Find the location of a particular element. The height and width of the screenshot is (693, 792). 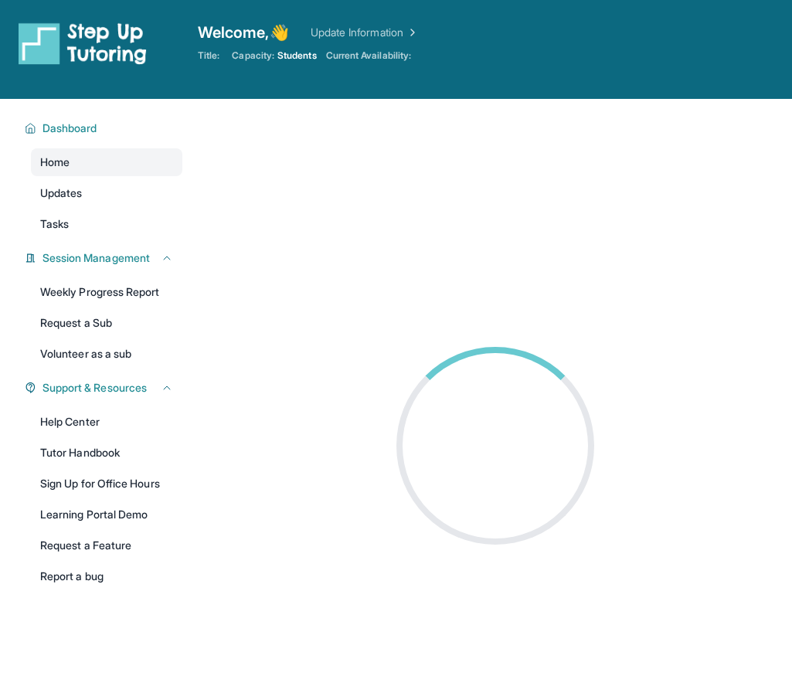

span: Session Management is located at coordinates (96, 258).